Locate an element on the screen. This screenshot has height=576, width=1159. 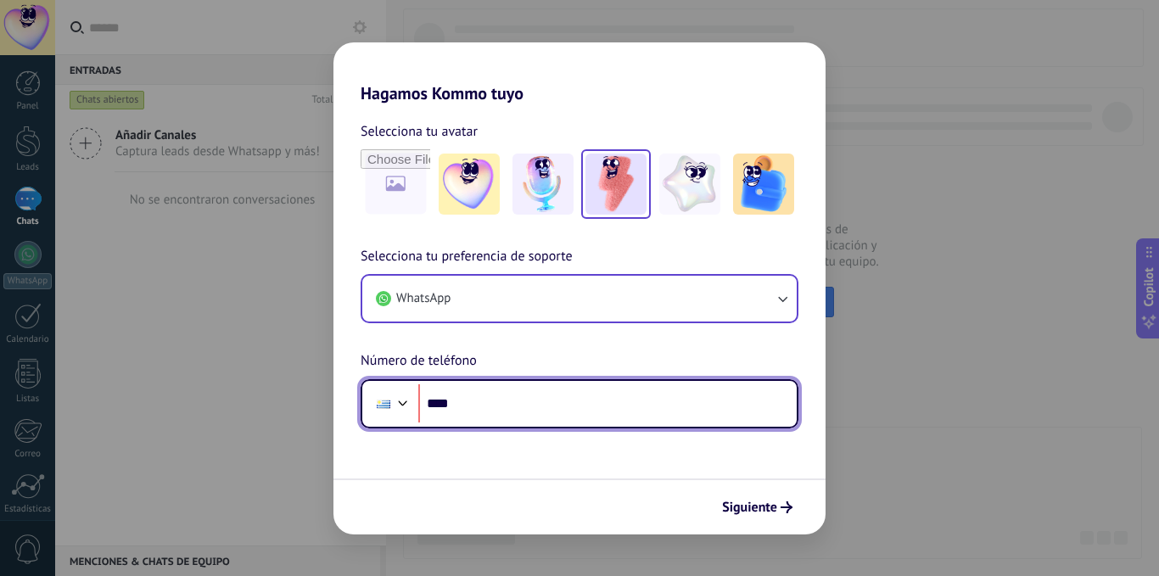
img: -4.jpeg is located at coordinates (690, 184).